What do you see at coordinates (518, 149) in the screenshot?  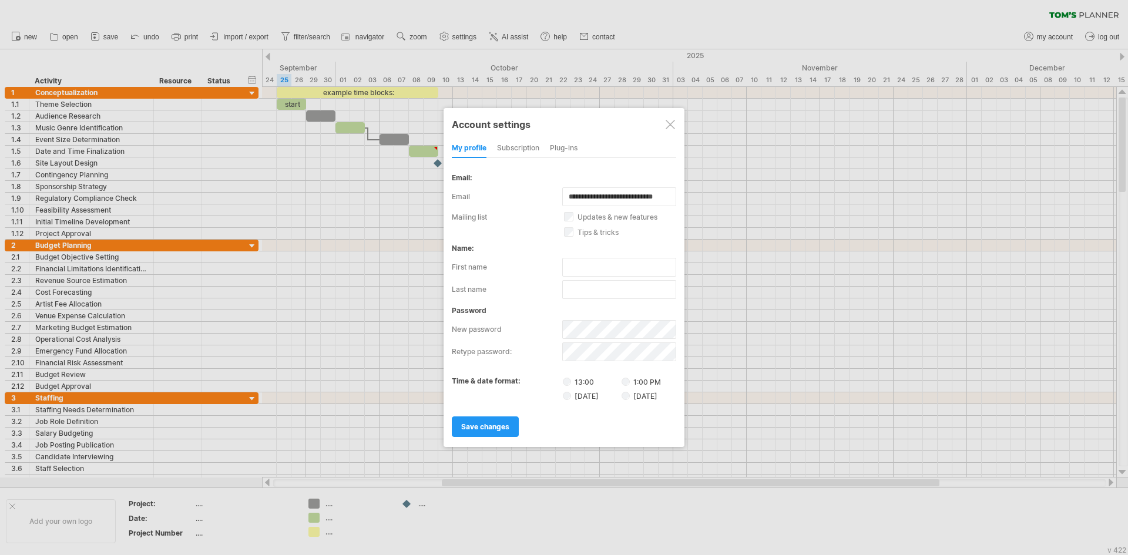 I see `div: subscription` at bounding box center [518, 149].